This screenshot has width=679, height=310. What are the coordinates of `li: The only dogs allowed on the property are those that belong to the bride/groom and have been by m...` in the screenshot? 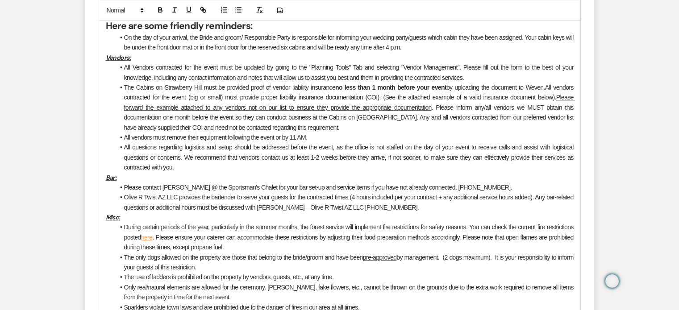 It's located at (344, 263).